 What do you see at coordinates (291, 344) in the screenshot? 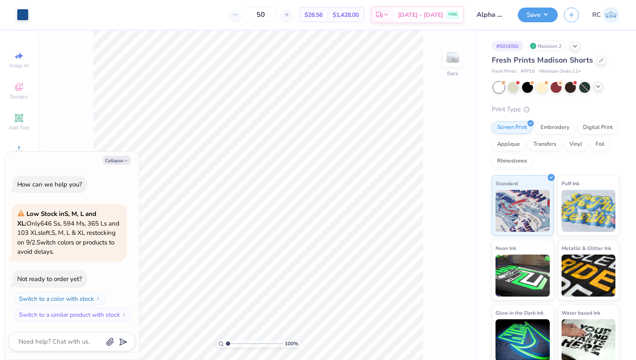
I see `span: 100 %` at bounding box center [291, 344].